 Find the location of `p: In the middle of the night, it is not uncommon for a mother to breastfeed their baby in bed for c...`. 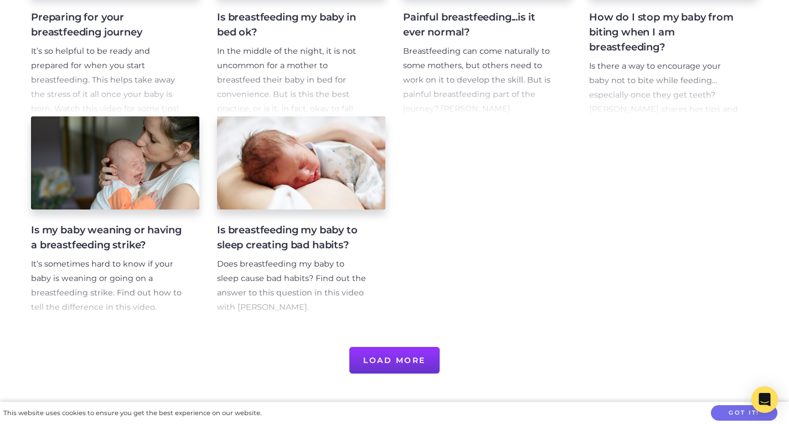

p: In the middle of the night, it is not uncommon for a mother to breastfeed their baby in bed for c... is located at coordinates (293, 88).